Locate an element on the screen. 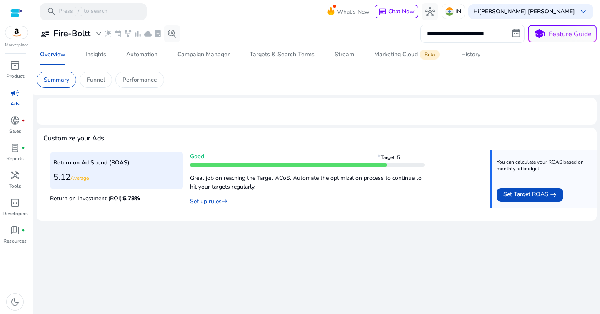  p: Great job on reaching the Target ACoS. Automate the optimization process to continue to hit your ... is located at coordinates (307, 181).